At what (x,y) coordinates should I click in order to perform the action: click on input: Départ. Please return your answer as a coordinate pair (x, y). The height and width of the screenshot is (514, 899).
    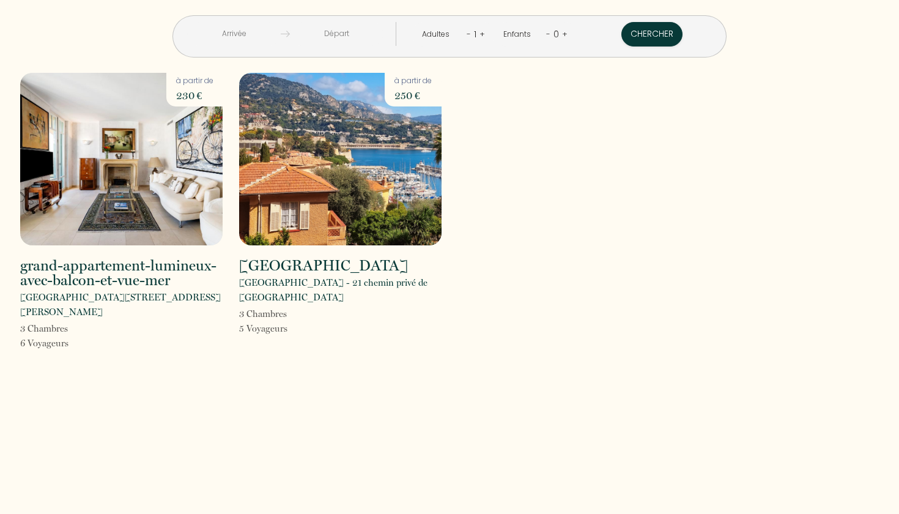
    Looking at the image, I should click on (337, 34).